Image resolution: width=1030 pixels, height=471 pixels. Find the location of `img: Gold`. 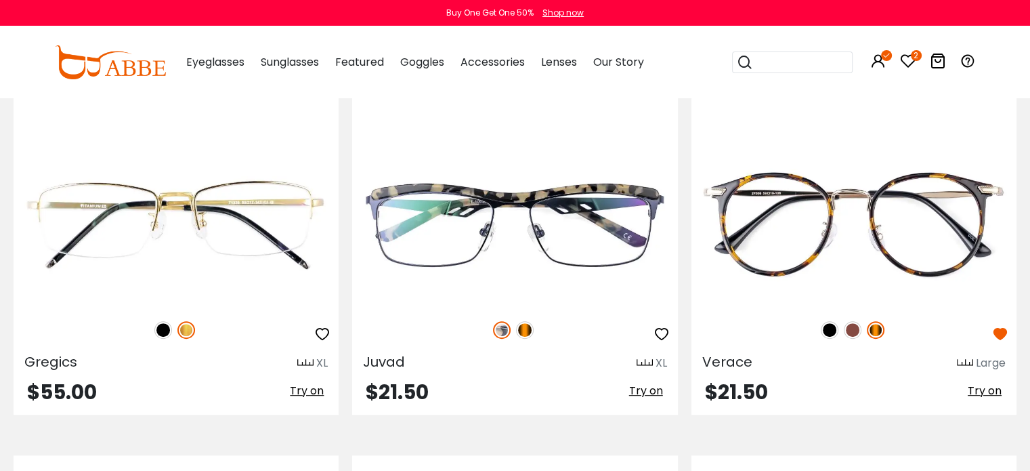

img: Gold is located at coordinates (186, 330).